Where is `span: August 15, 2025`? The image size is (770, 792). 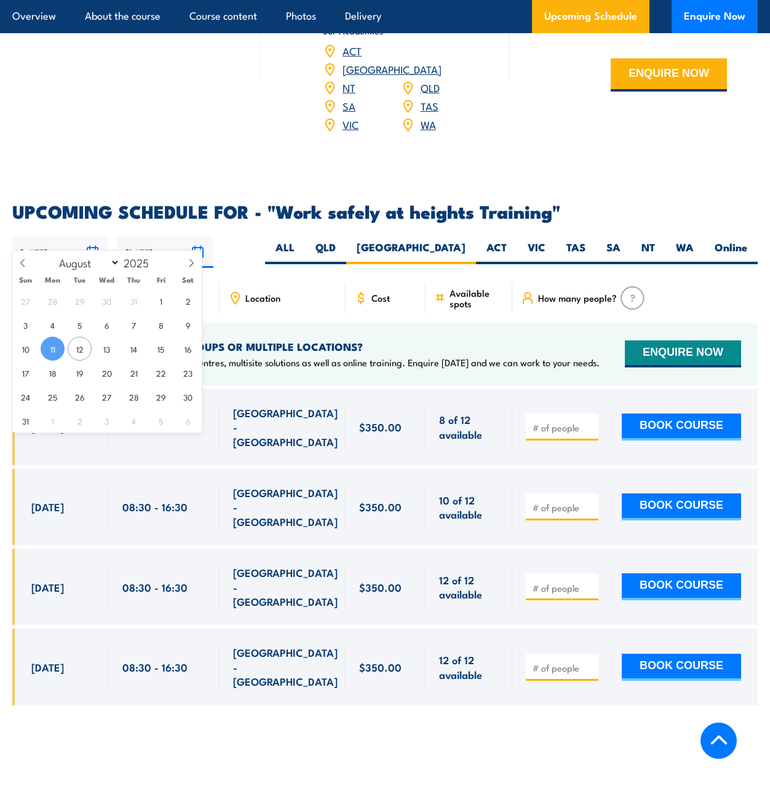
span: August 15, 2025 is located at coordinates (160, 349).